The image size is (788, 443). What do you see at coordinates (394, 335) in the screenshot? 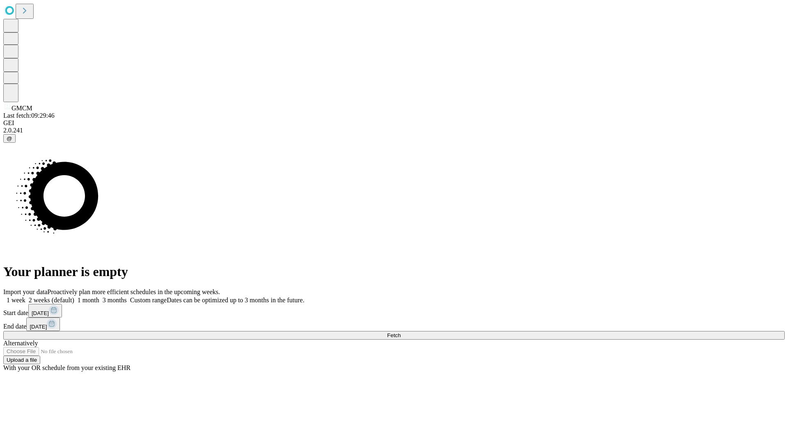
I see `button: Fetch` at bounding box center [394, 335].